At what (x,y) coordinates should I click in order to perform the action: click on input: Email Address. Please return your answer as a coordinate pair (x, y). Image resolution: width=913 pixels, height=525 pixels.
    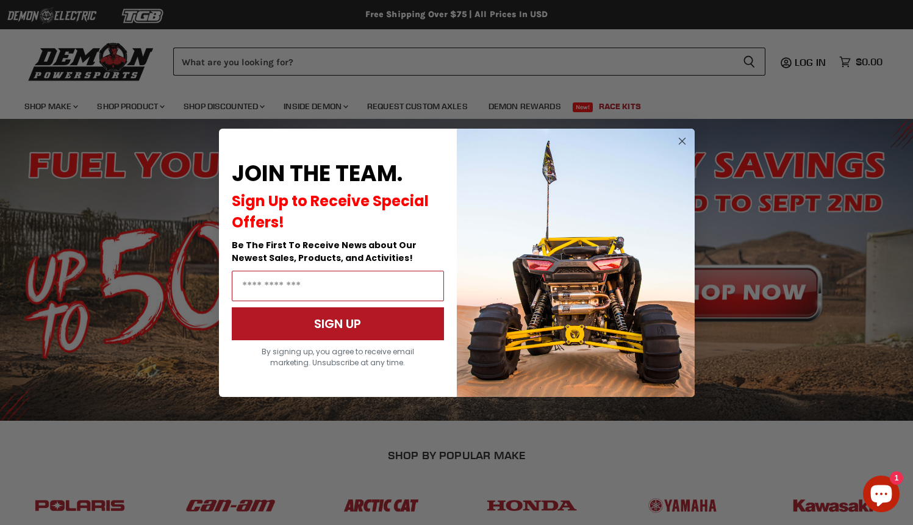
    Looking at the image, I should click on (338, 286).